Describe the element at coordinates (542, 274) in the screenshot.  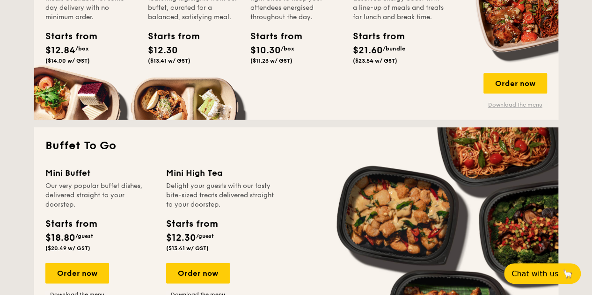
I see `button: Chat with us🦙` at that location.